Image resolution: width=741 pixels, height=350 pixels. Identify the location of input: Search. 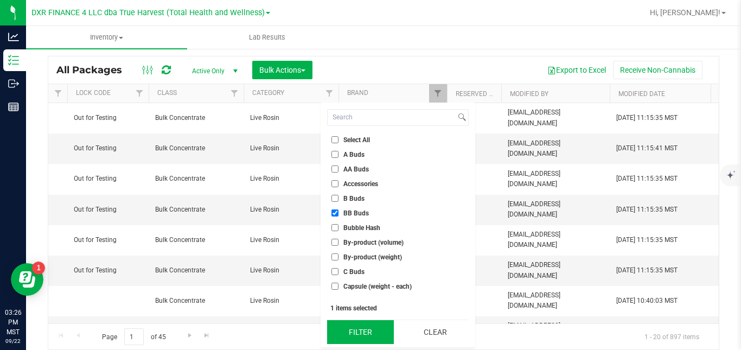
(391, 117).